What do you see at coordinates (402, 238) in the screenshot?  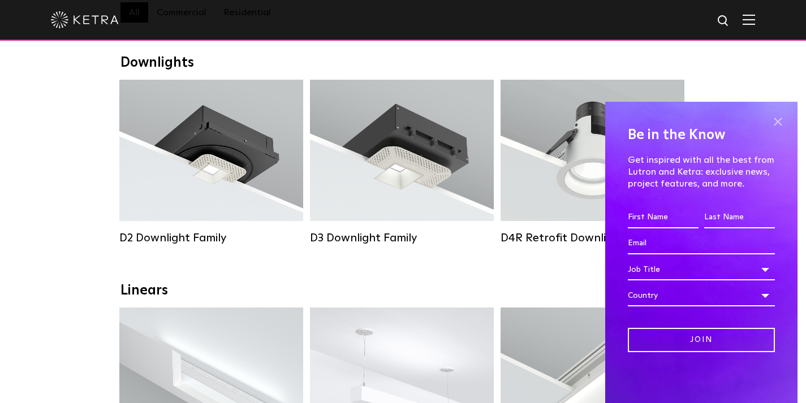 I see `div: D3 Downlight Family` at bounding box center [402, 238].